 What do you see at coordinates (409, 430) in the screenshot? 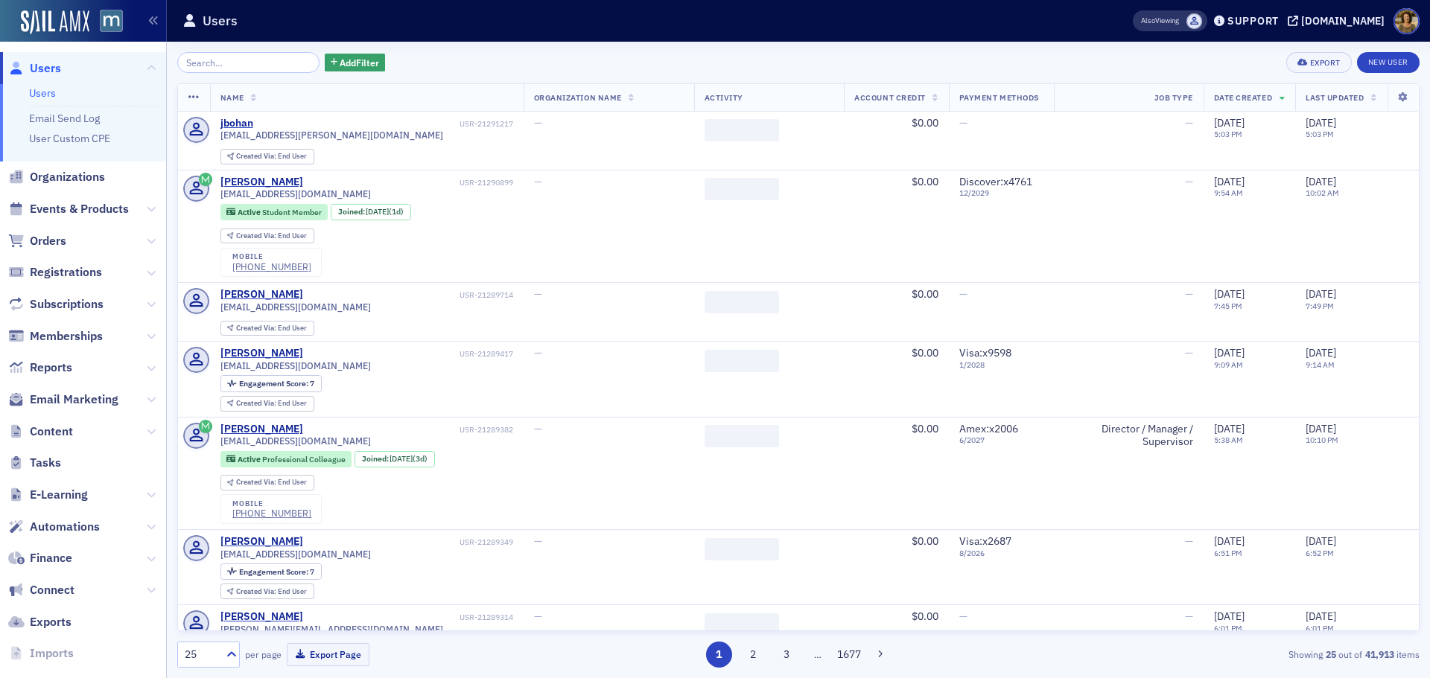
I see `div: USR-21289382` at bounding box center [409, 430].